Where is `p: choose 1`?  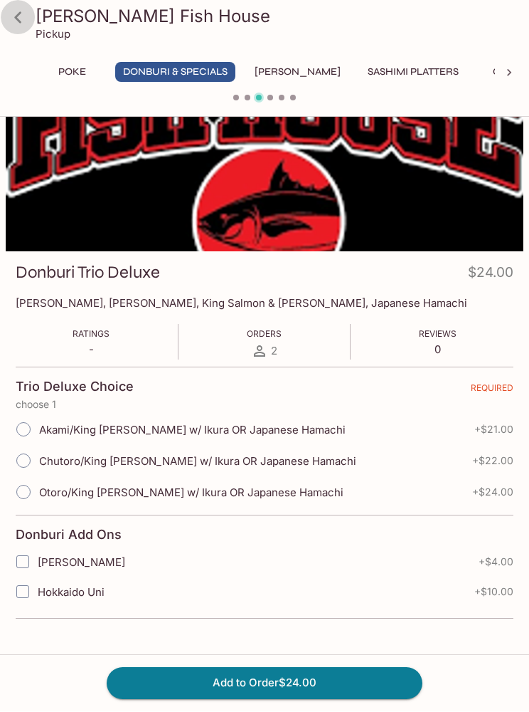
p: choose 1 is located at coordinates (265, 405).